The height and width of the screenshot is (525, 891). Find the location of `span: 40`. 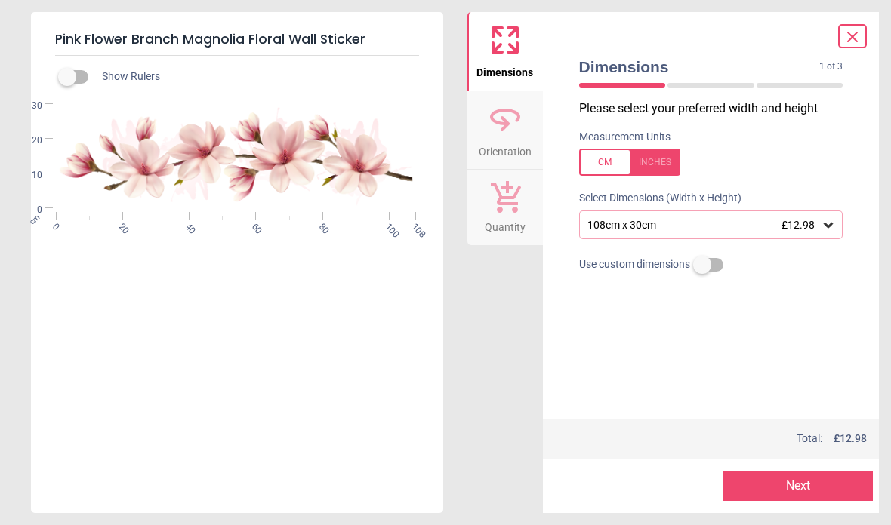

span: 40 is located at coordinates (186, 226).